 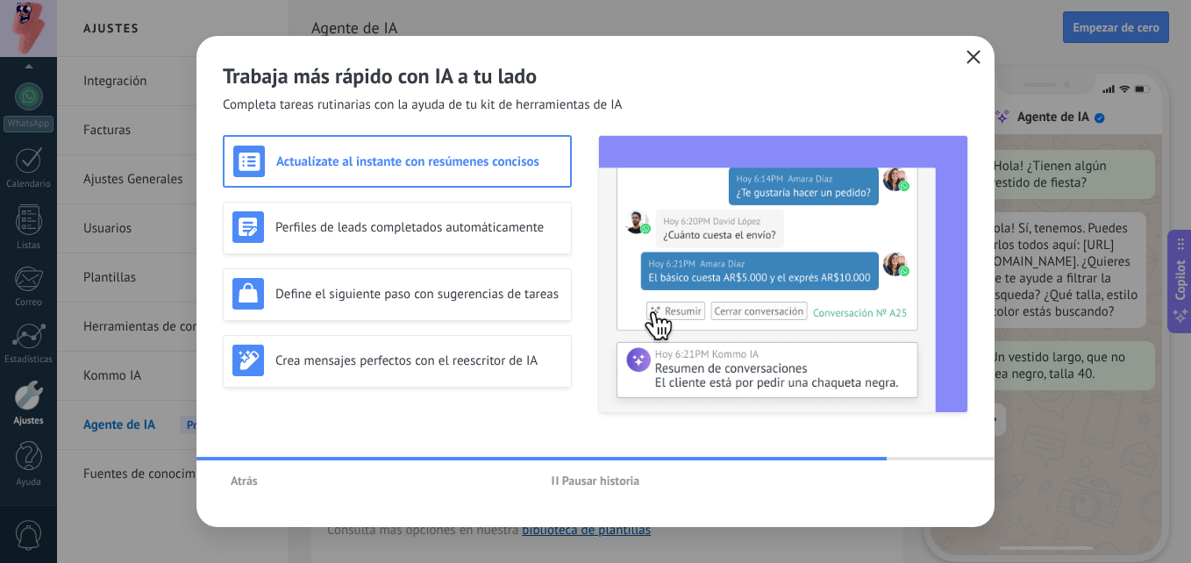 I want to click on h3: Actualízate al instante con resúmenes concisos, so click(x=418, y=161).